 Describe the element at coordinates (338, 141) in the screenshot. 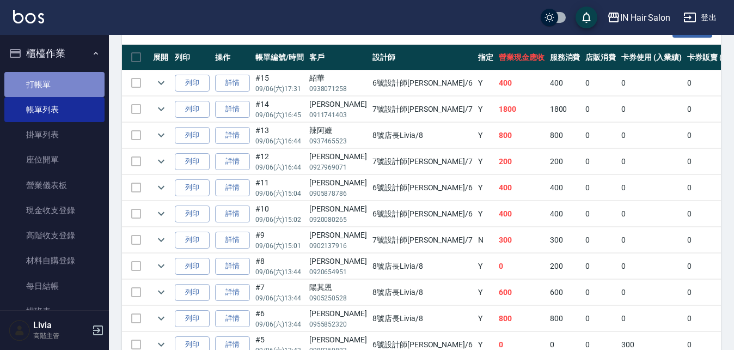

I see `p: 0937465523` at that location.